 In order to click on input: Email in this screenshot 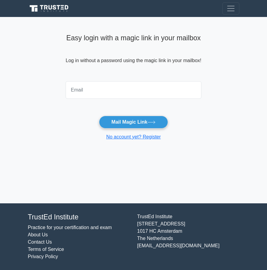, I will do `click(133, 90)`.